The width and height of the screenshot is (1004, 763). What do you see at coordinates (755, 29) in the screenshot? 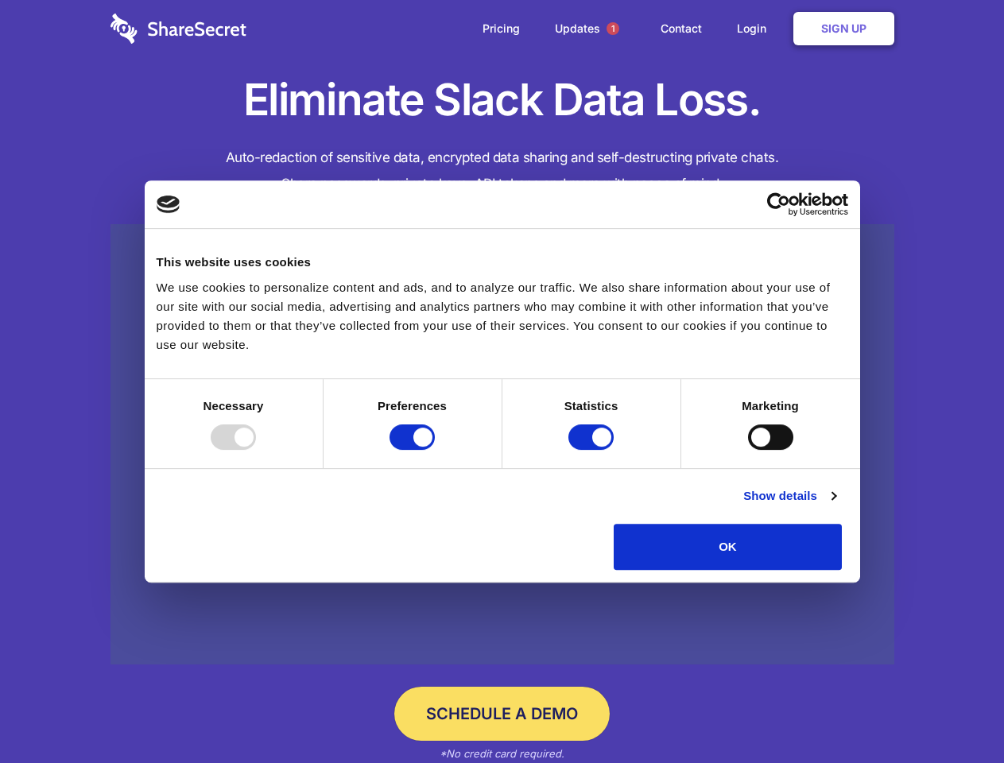
I see `a: Login` at bounding box center [755, 29].